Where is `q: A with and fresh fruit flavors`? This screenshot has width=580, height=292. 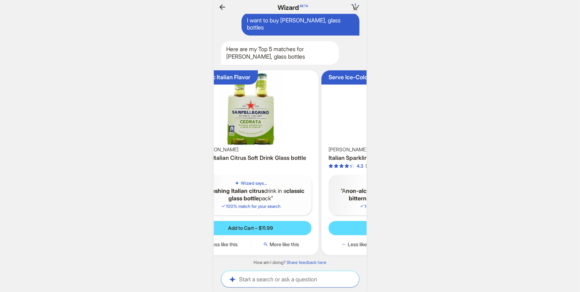
q: A with and fresh fruit flavors is located at coordinates (389, 195).